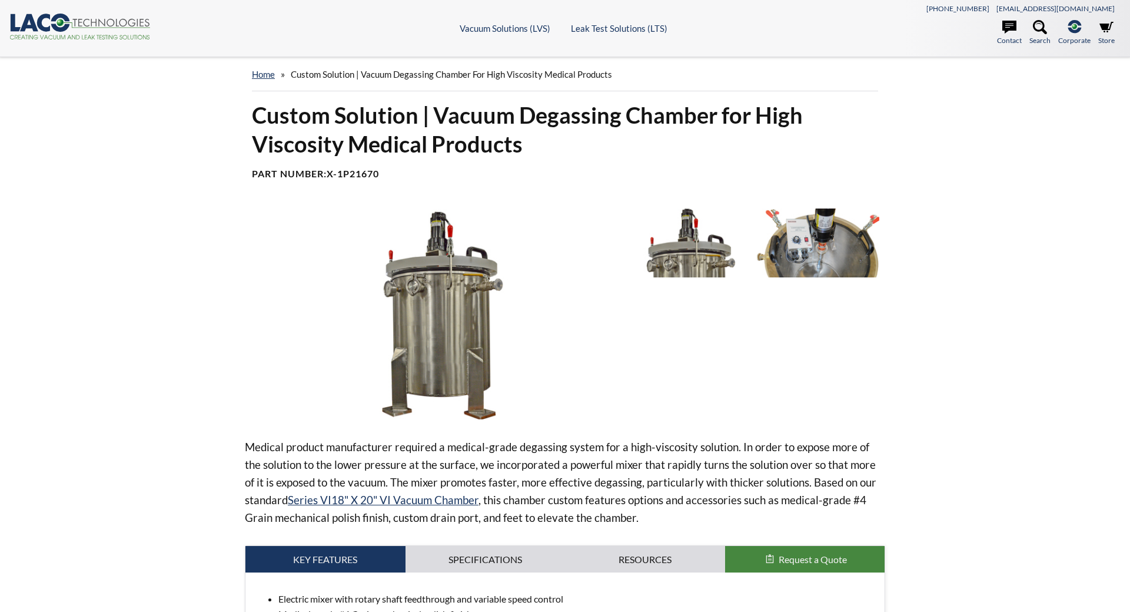 The width and height of the screenshot is (1130, 612). What do you see at coordinates (353, 173) in the screenshot?
I see `b: X-1P21670` at bounding box center [353, 173].